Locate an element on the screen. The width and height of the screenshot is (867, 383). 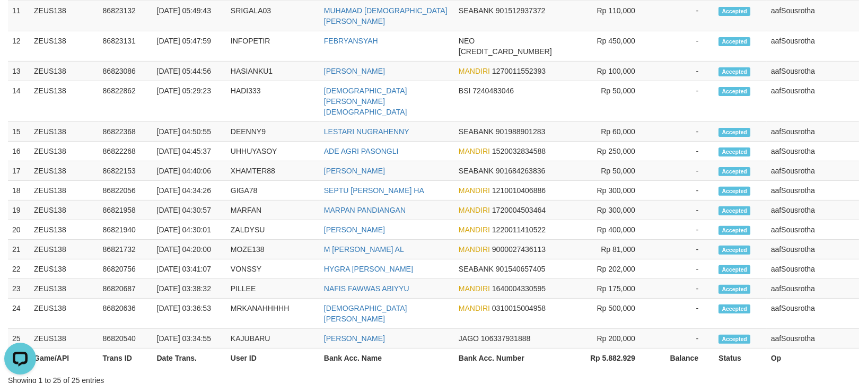
th: Trans ID is located at coordinates (126, 358).